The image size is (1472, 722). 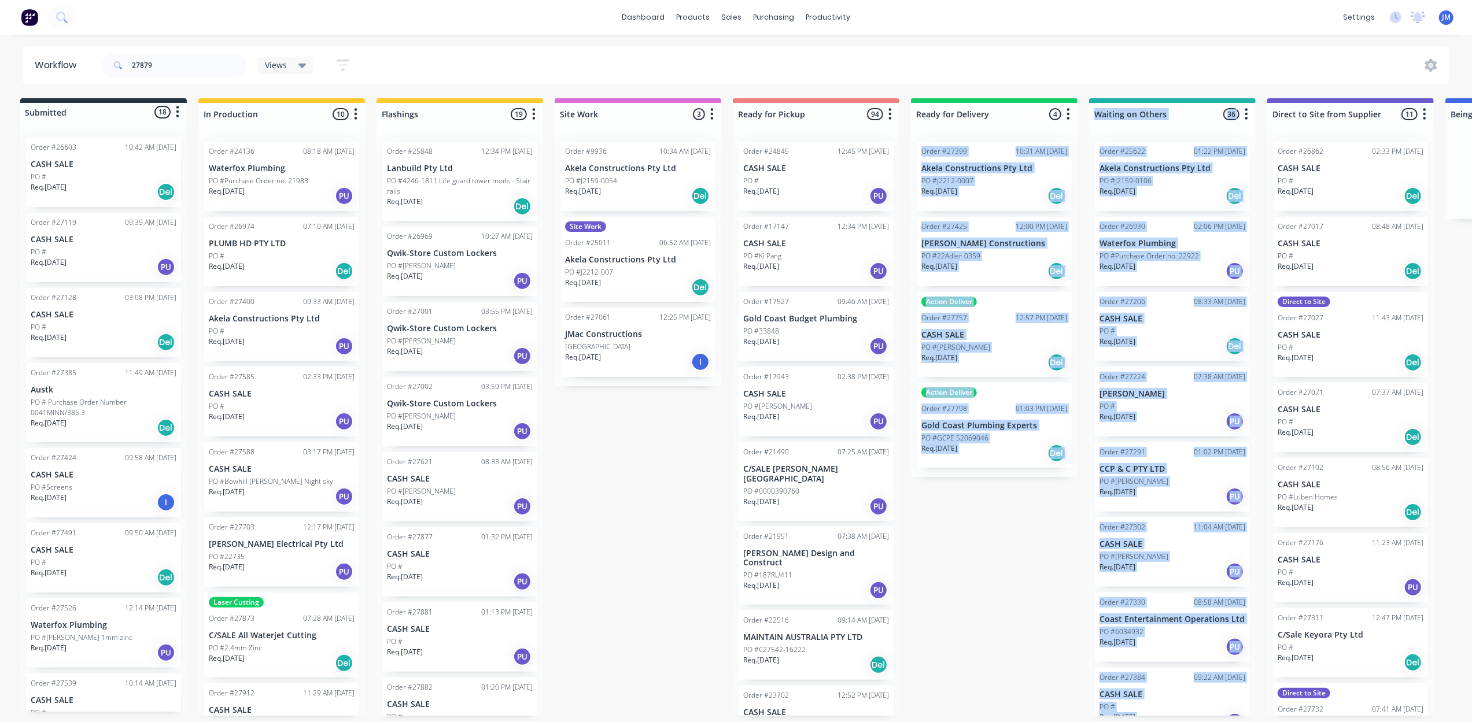 I want to click on div: Order #27798, so click(x=944, y=409).